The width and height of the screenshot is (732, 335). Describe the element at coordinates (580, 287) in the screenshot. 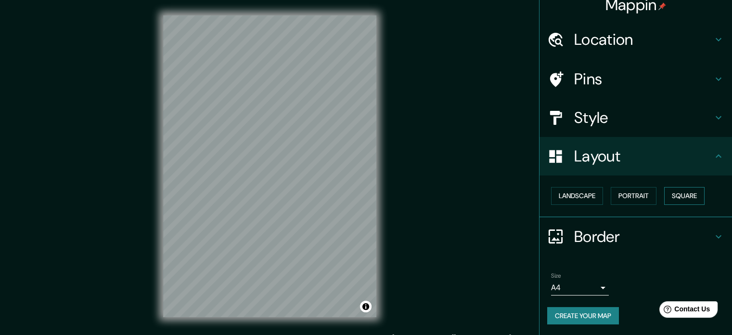

I see `div: A4` at that location.